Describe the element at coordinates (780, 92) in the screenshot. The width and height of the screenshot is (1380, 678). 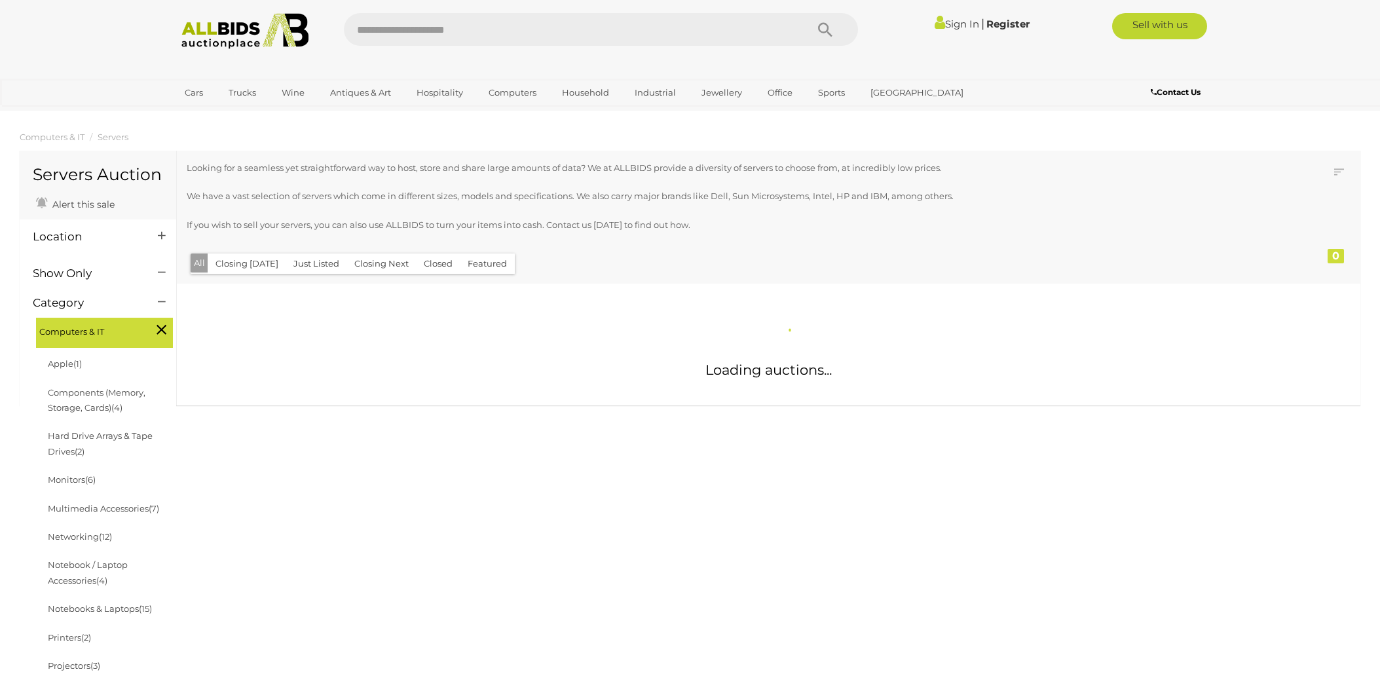
I see `a: Office` at that location.